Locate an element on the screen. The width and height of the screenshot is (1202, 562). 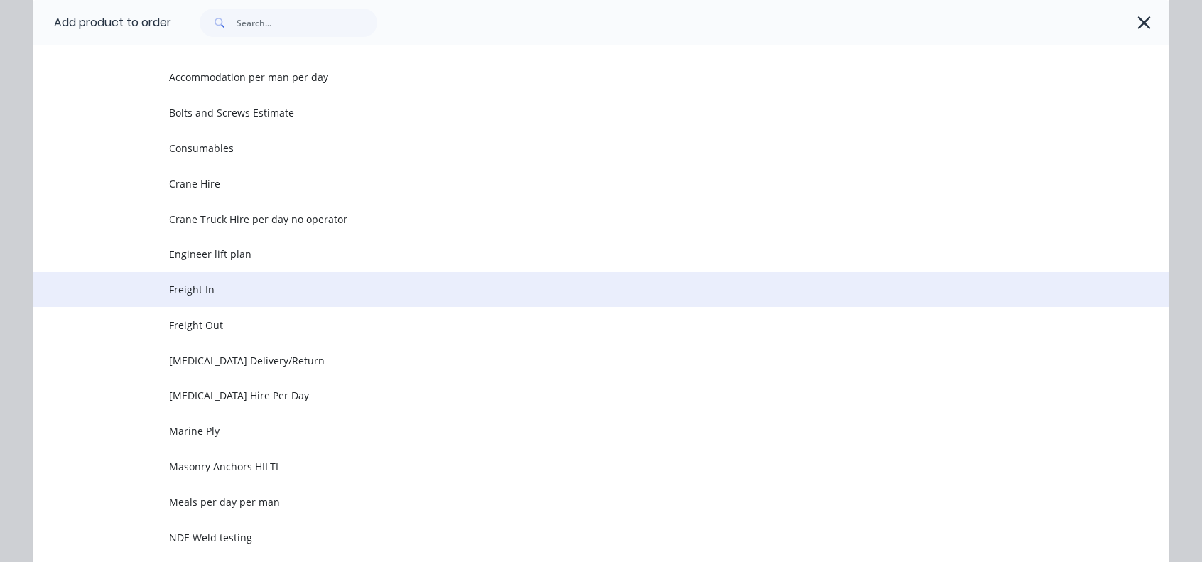
span: Masonry Anchors HILTI is located at coordinates (569, 466).